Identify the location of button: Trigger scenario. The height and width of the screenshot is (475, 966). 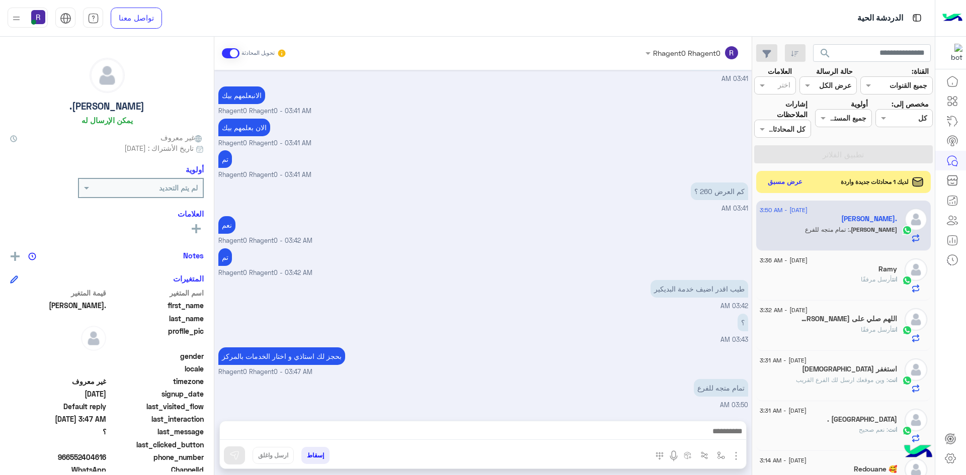
(704, 455).